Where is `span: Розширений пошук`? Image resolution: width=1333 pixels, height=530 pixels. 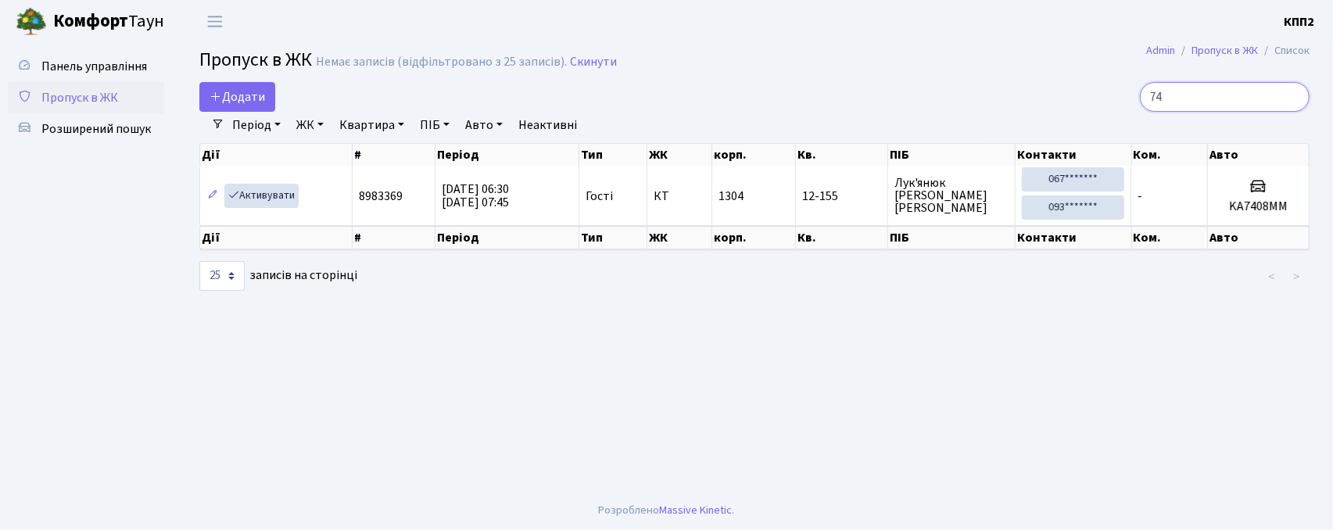 span: Розширений пошук is located at coordinates (96, 129).